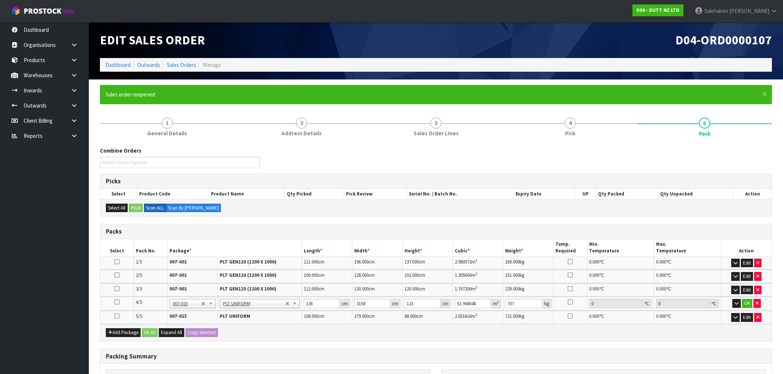  Describe the element at coordinates (118, 194) in the screenshot. I see `th: Select` at that location.